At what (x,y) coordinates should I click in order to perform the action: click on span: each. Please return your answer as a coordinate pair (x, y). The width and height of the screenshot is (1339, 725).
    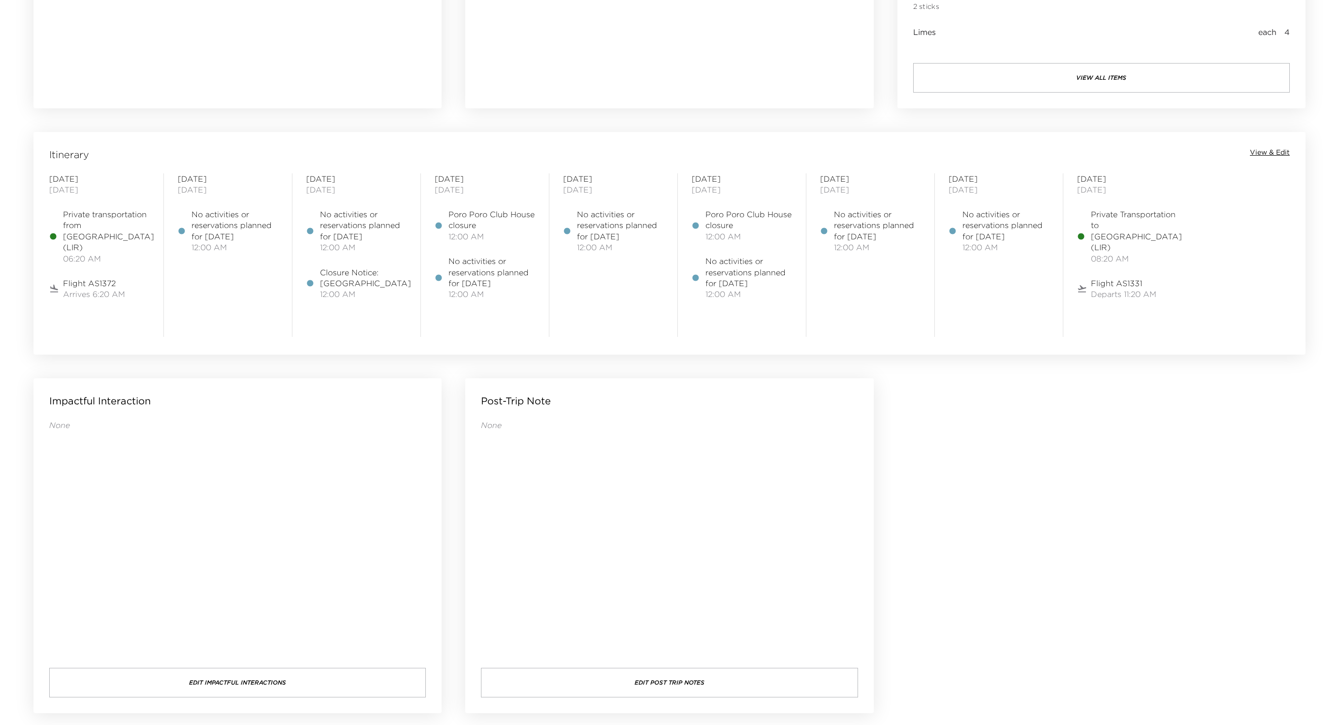
    Looking at the image, I should click on (1268, 32).